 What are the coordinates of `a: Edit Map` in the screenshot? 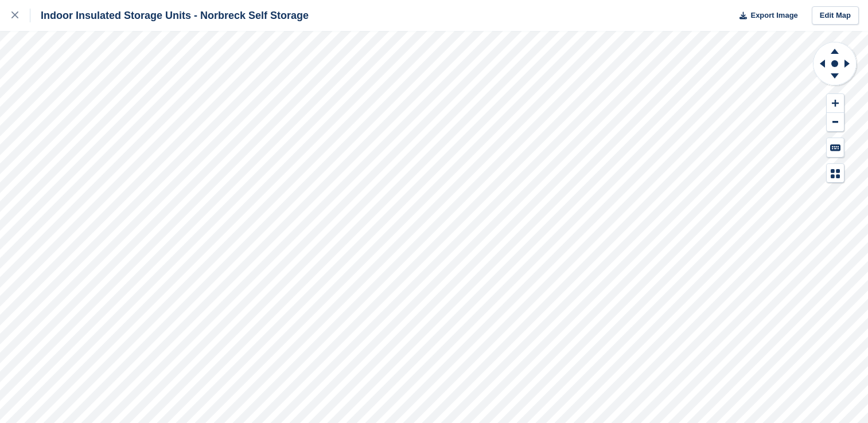 It's located at (835, 15).